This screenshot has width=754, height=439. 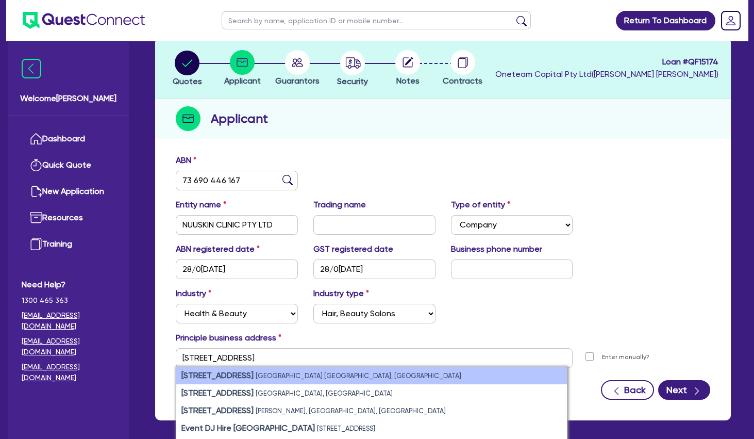 I want to click on a: Resources, so click(x=68, y=218).